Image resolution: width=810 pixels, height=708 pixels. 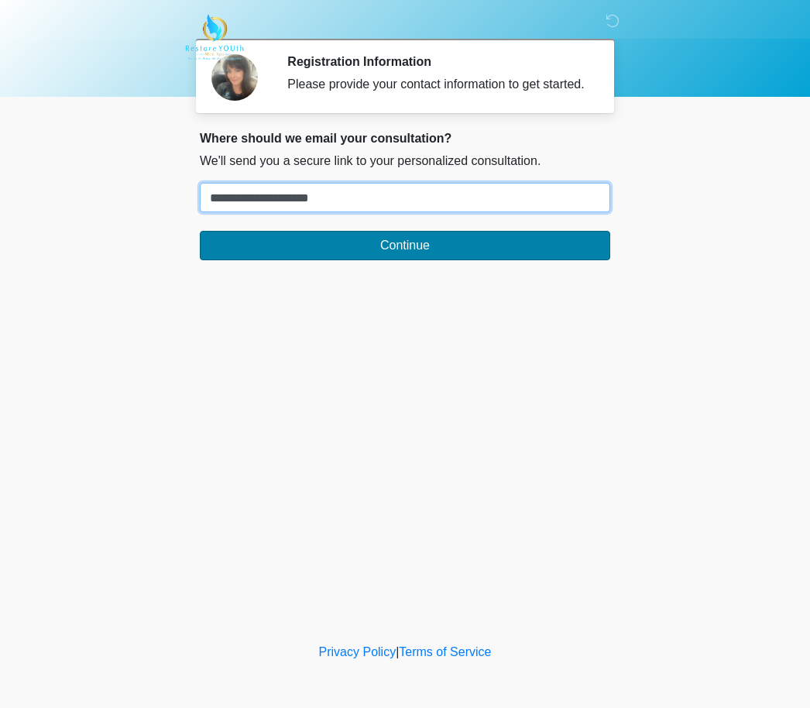 I want to click on img: Restore YOUth Med Spa Logo, so click(x=214, y=37).